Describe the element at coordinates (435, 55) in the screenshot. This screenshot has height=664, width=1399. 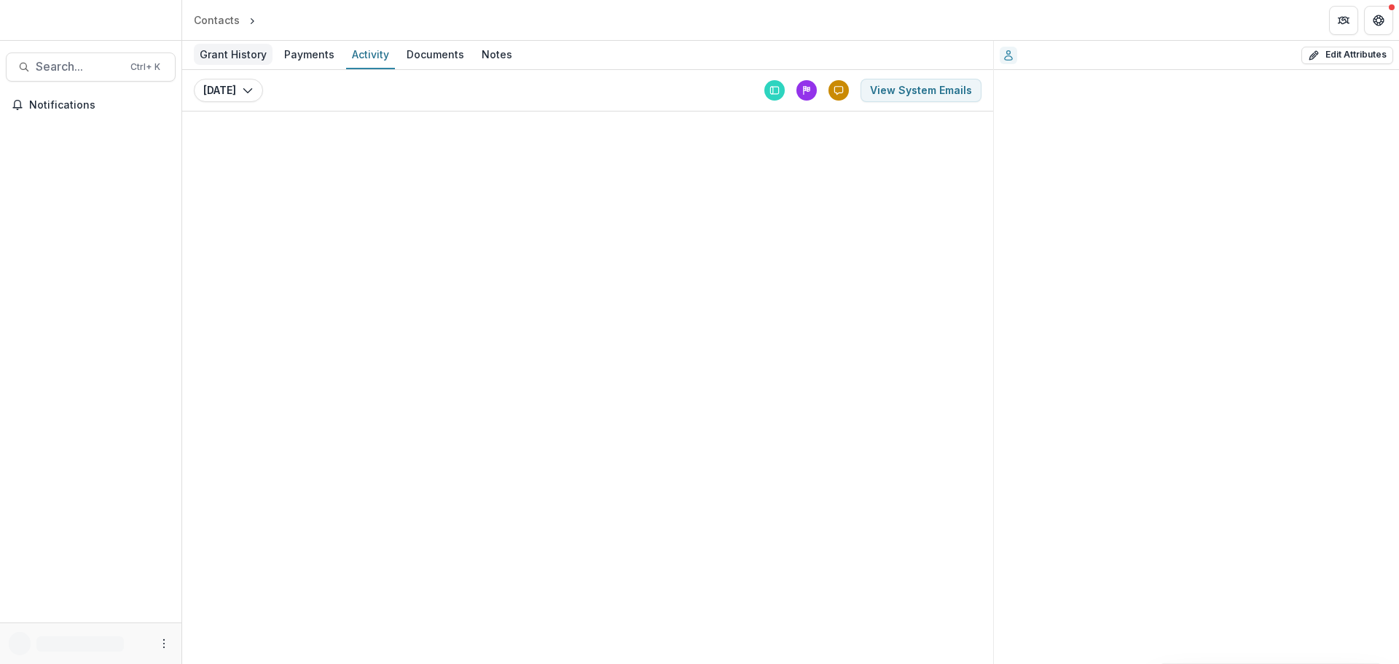
I see `a: Documents` at that location.